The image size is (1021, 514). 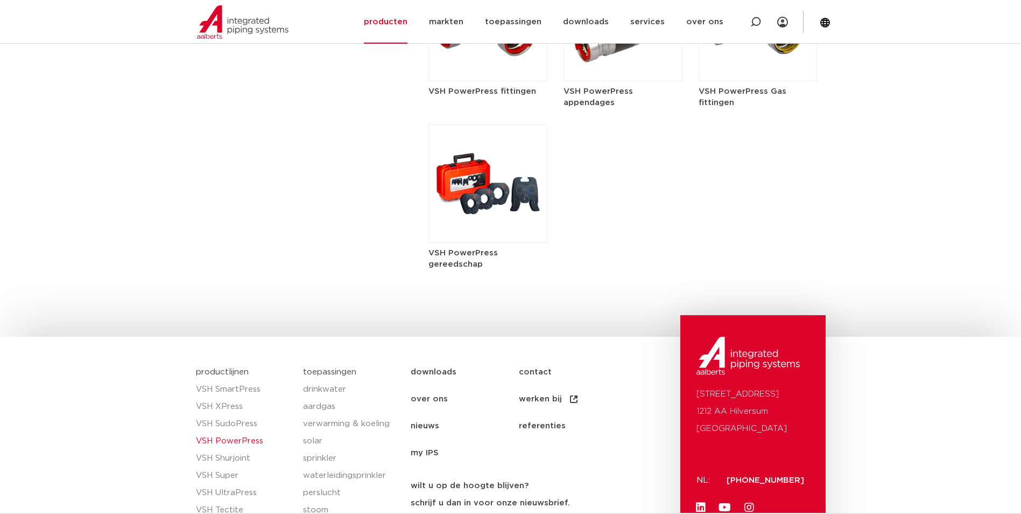 I want to click on a: VSH XPress, so click(x=244, y=406).